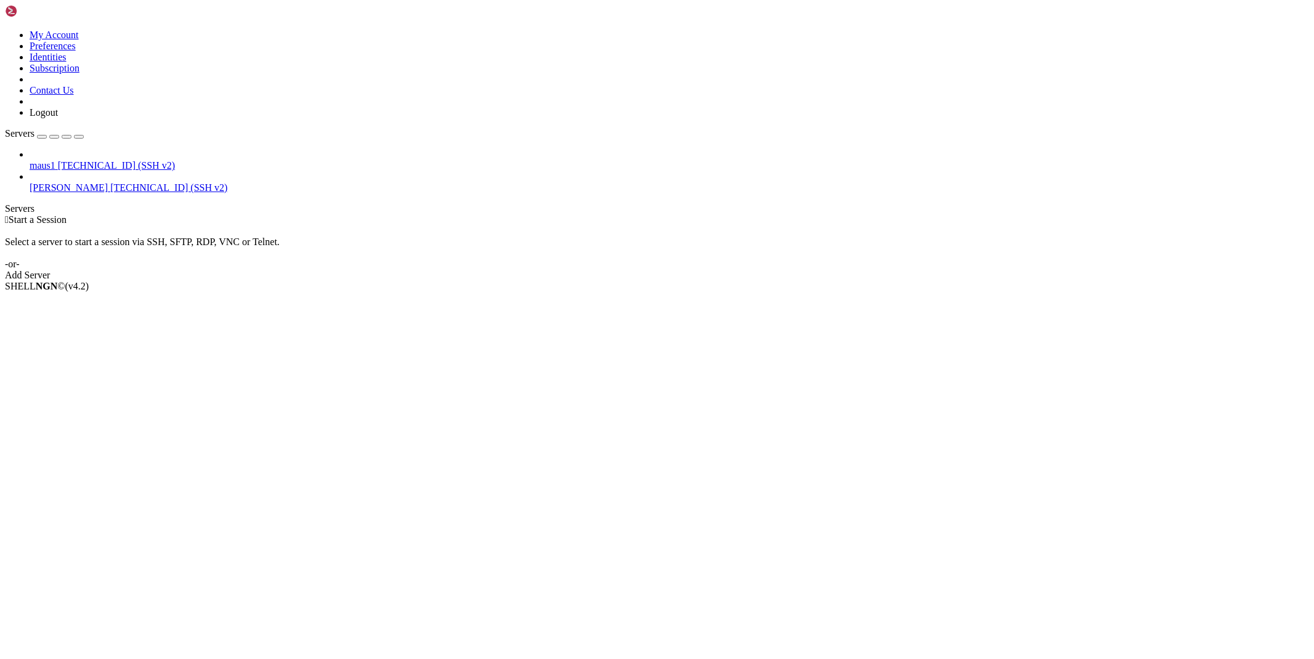  Describe the element at coordinates (657, 275) in the screenshot. I see `div: Add Server` at that location.